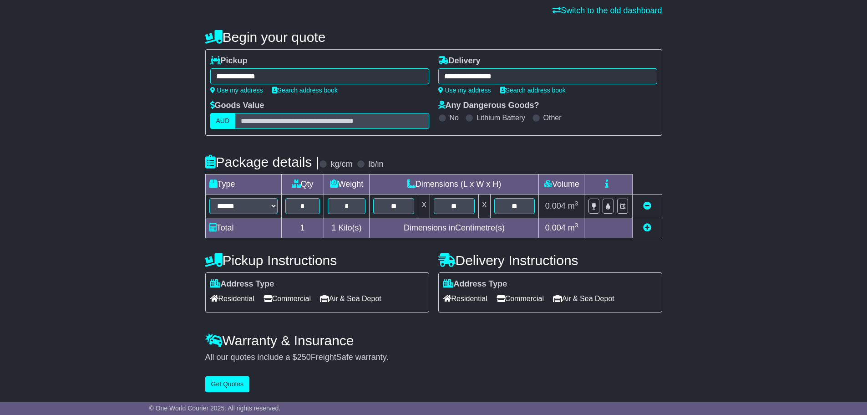  I want to click on td: Volume, so click(562, 184).